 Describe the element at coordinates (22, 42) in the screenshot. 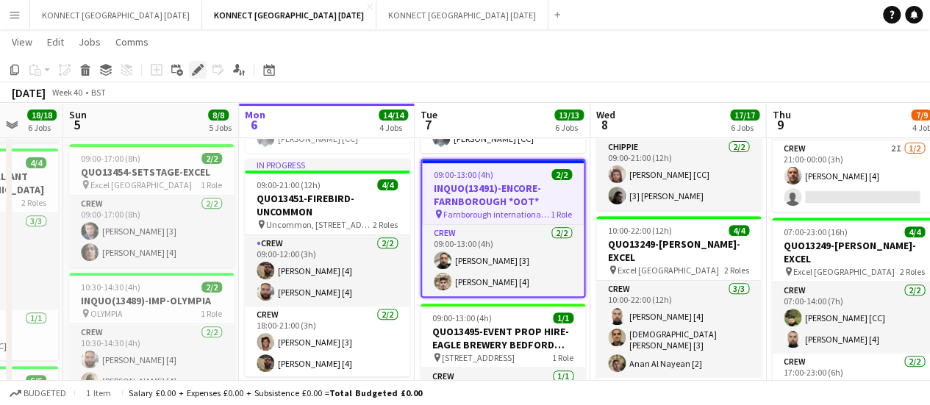

I see `a: View` at that location.